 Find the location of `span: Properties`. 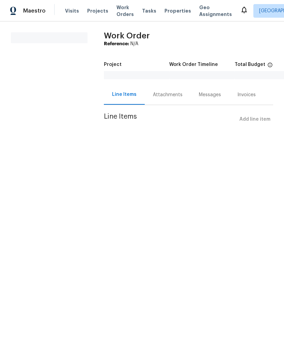

span: Properties is located at coordinates (178, 11).